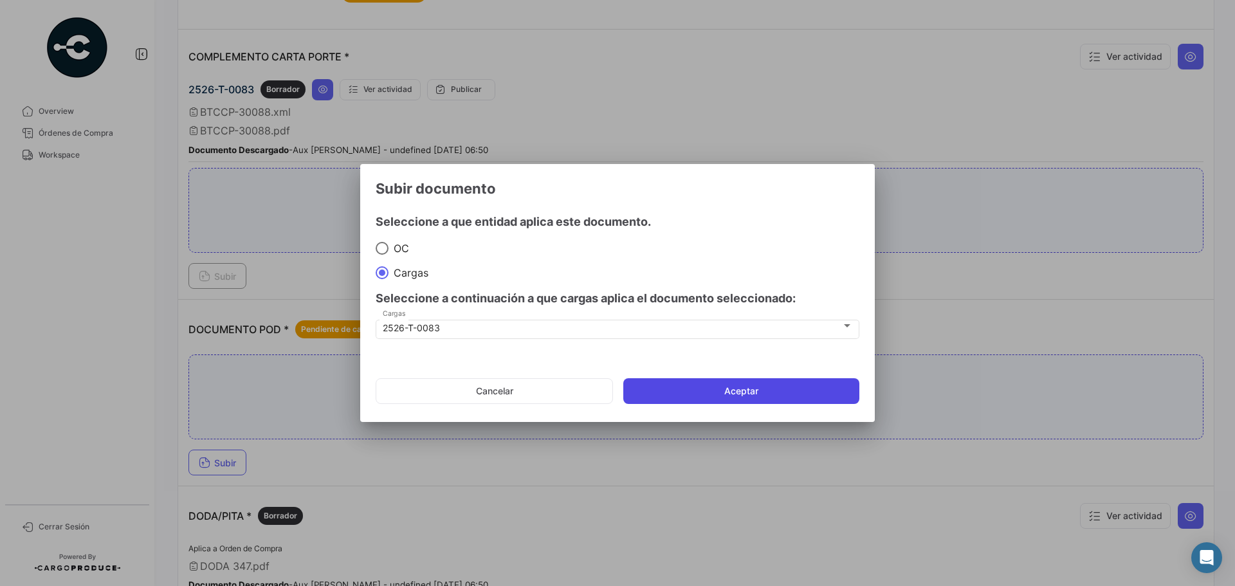  What do you see at coordinates (409, 273) in the screenshot?
I see `span: Cargas` at bounding box center [409, 273].